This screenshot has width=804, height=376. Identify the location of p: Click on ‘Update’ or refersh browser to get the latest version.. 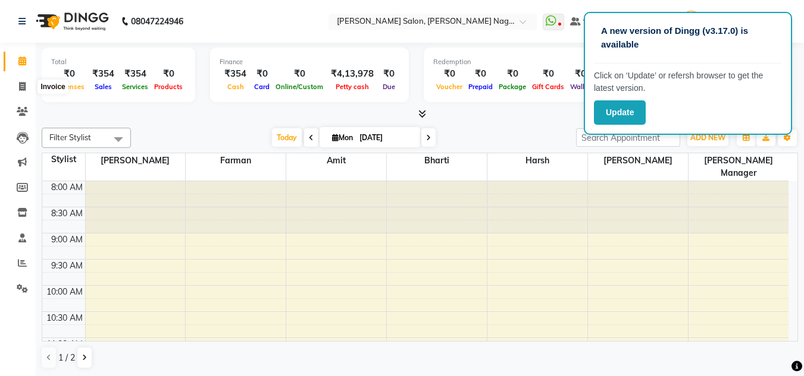
(688, 82).